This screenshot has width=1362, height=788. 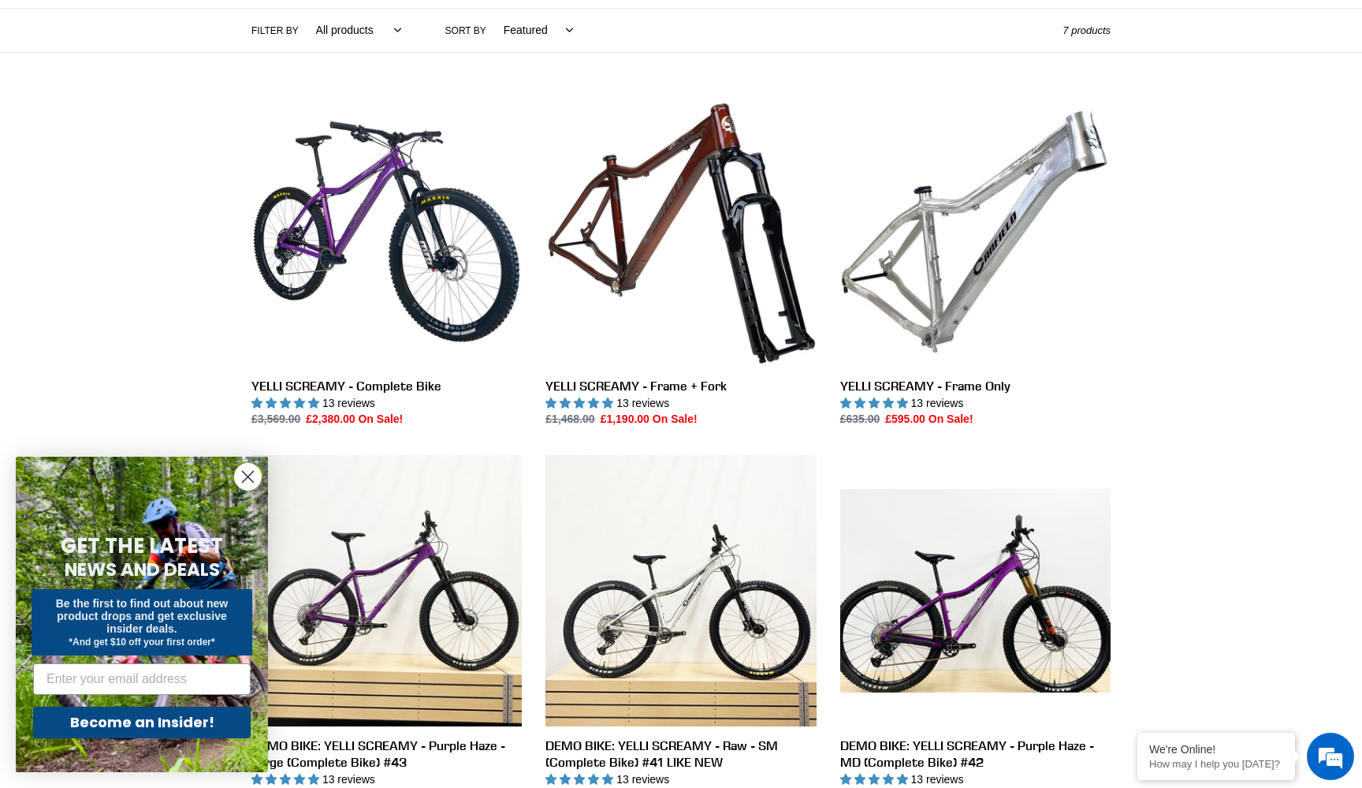 I want to click on button: Close dialog, so click(x=248, y=476).